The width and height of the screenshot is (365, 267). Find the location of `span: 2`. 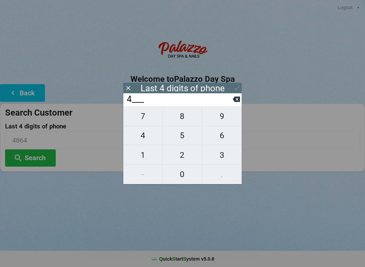

span: 2 is located at coordinates (182, 155).